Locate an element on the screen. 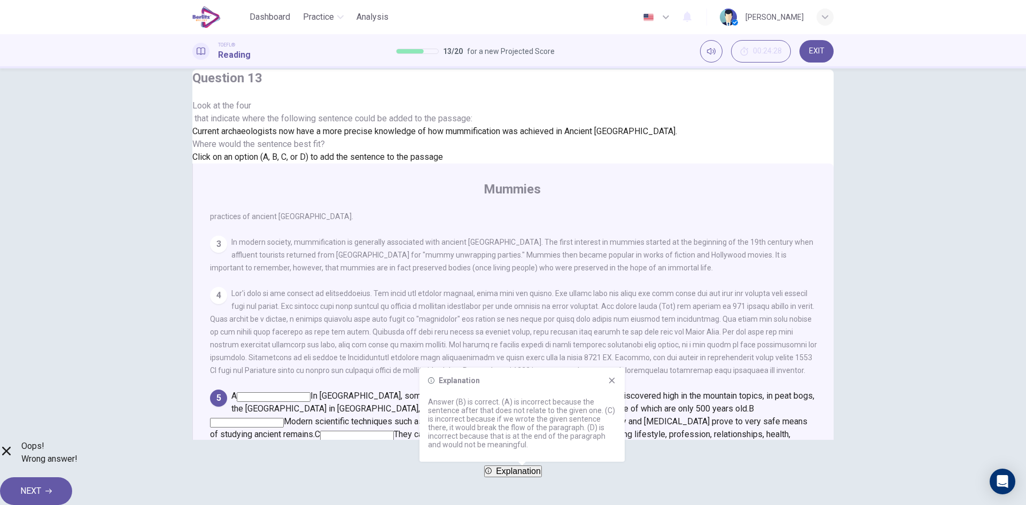 Image resolution: width=1026 pixels, height=505 pixels. span: 00:24:28 is located at coordinates (767, 51).